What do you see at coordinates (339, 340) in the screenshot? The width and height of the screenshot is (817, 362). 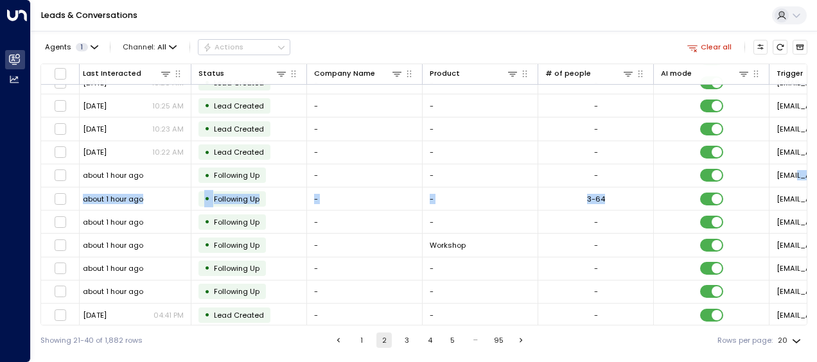 I see `button: Go to previous page` at bounding box center [339, 340].